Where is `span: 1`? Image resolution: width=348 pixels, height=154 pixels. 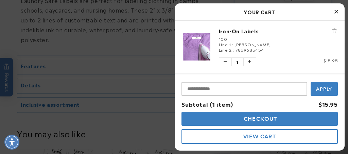
span: 1 is located at coordinates (238, 62).